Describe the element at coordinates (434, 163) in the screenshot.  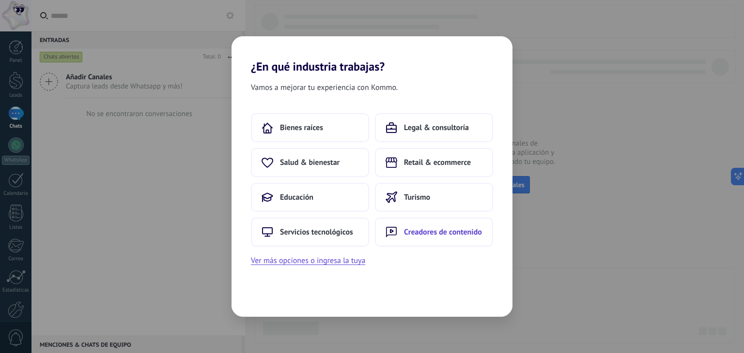
I see `button: Retail & ecommerce` at that location.